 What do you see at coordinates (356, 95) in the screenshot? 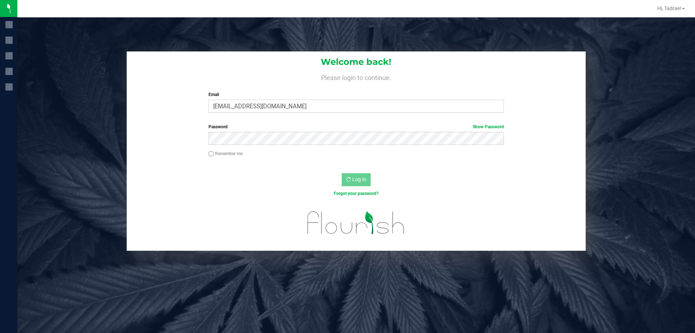
I see `label: Email` at bounding box center [356, 95].